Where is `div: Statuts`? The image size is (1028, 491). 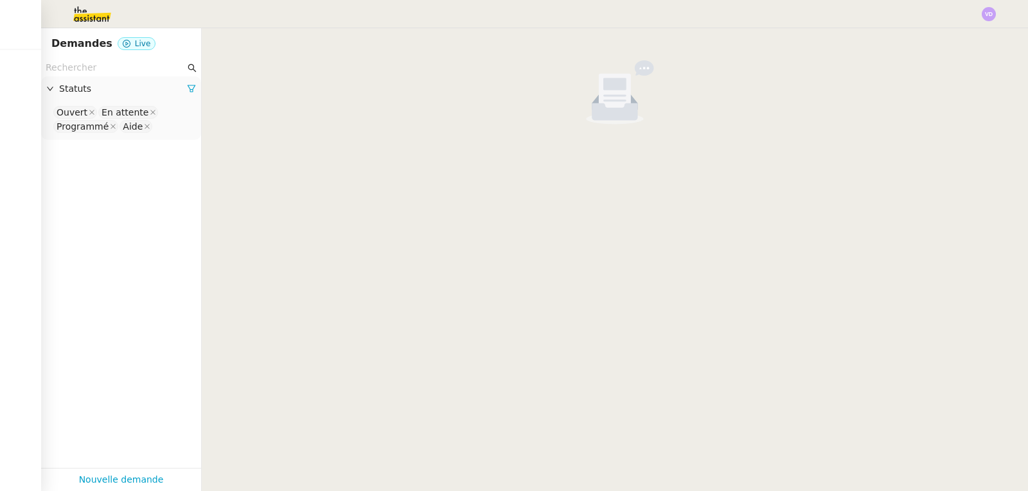
div: Statuts is located at coordinates (121, 89).